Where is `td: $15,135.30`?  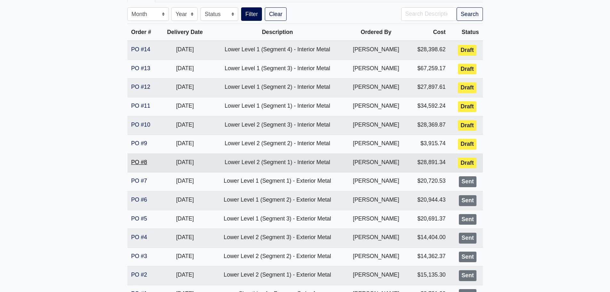 td: $15,135.30 is located at coordinates (428, 275).